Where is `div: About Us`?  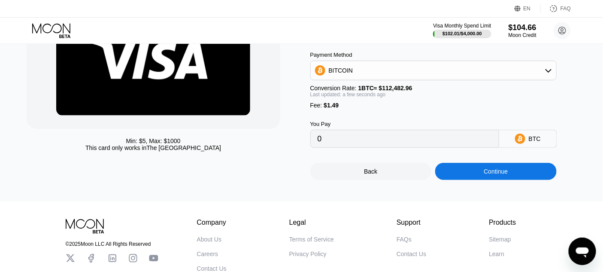
div: About Us is located at coordinates (209, 239).